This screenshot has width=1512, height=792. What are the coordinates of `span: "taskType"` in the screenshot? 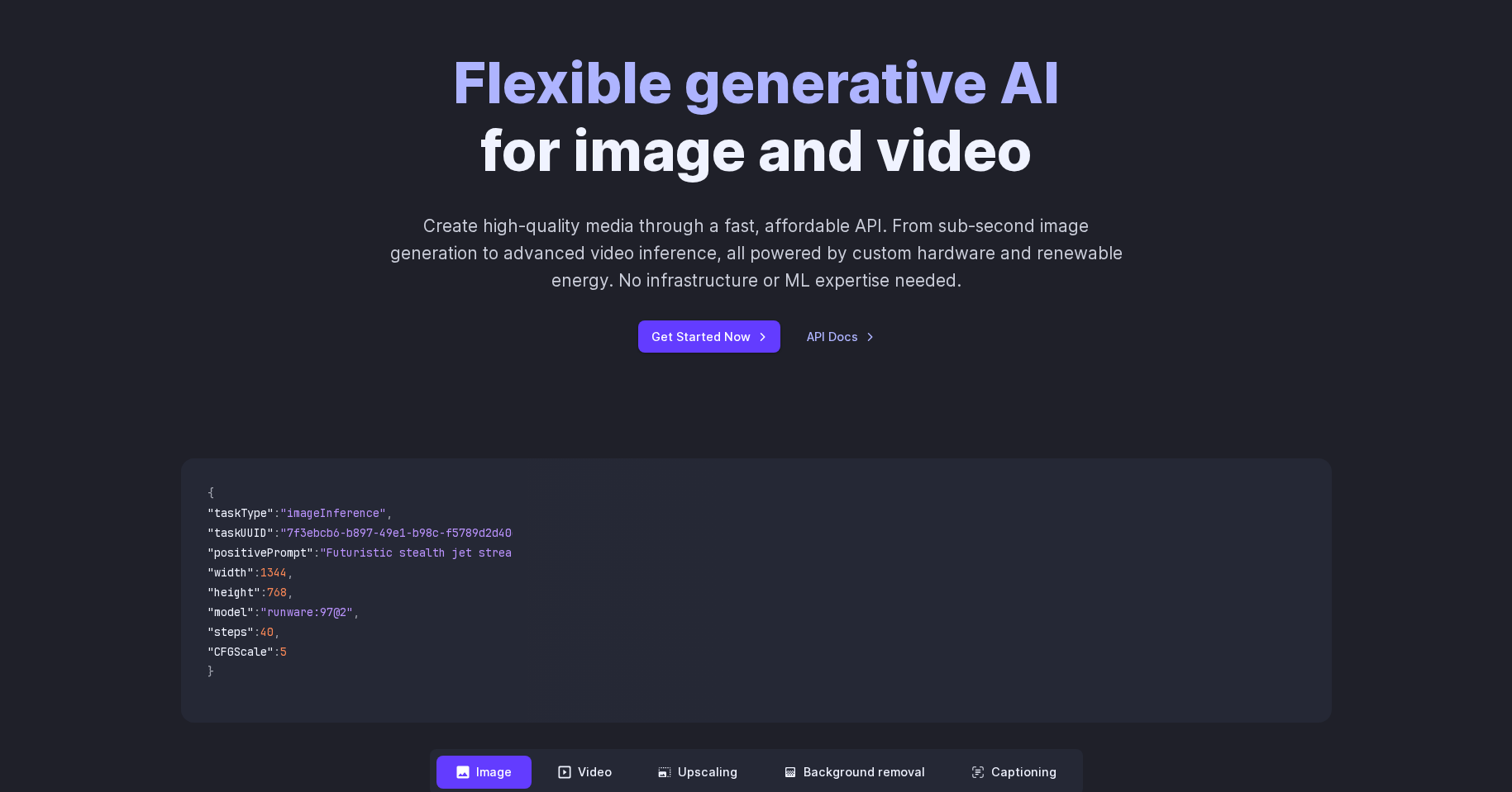 It's located at (240, 513).